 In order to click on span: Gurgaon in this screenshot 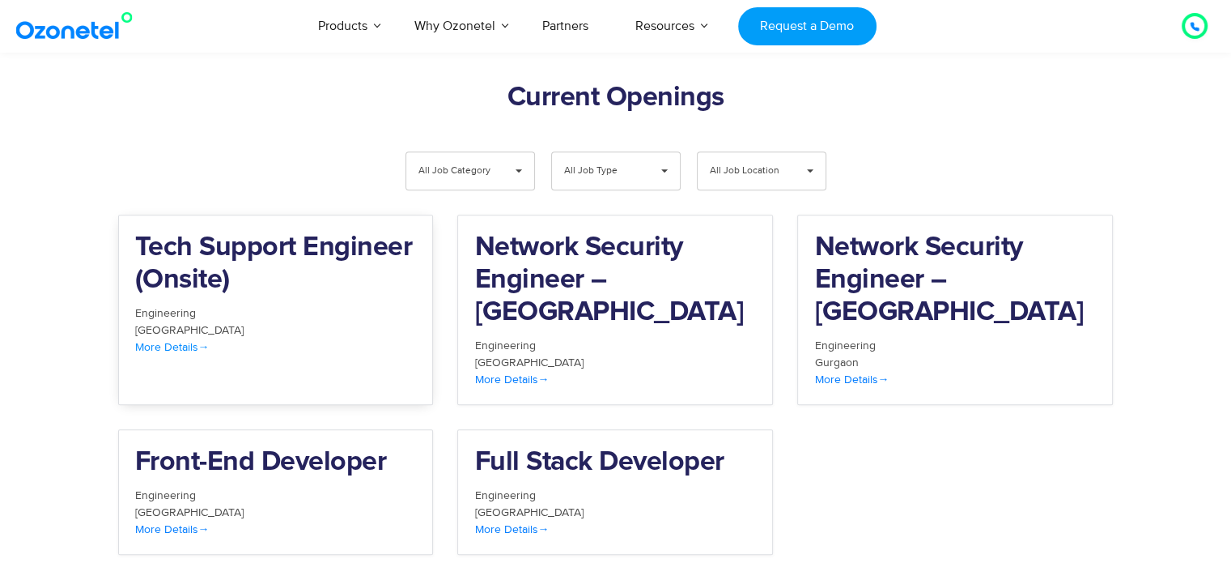, I will do `click(836, 362)`.